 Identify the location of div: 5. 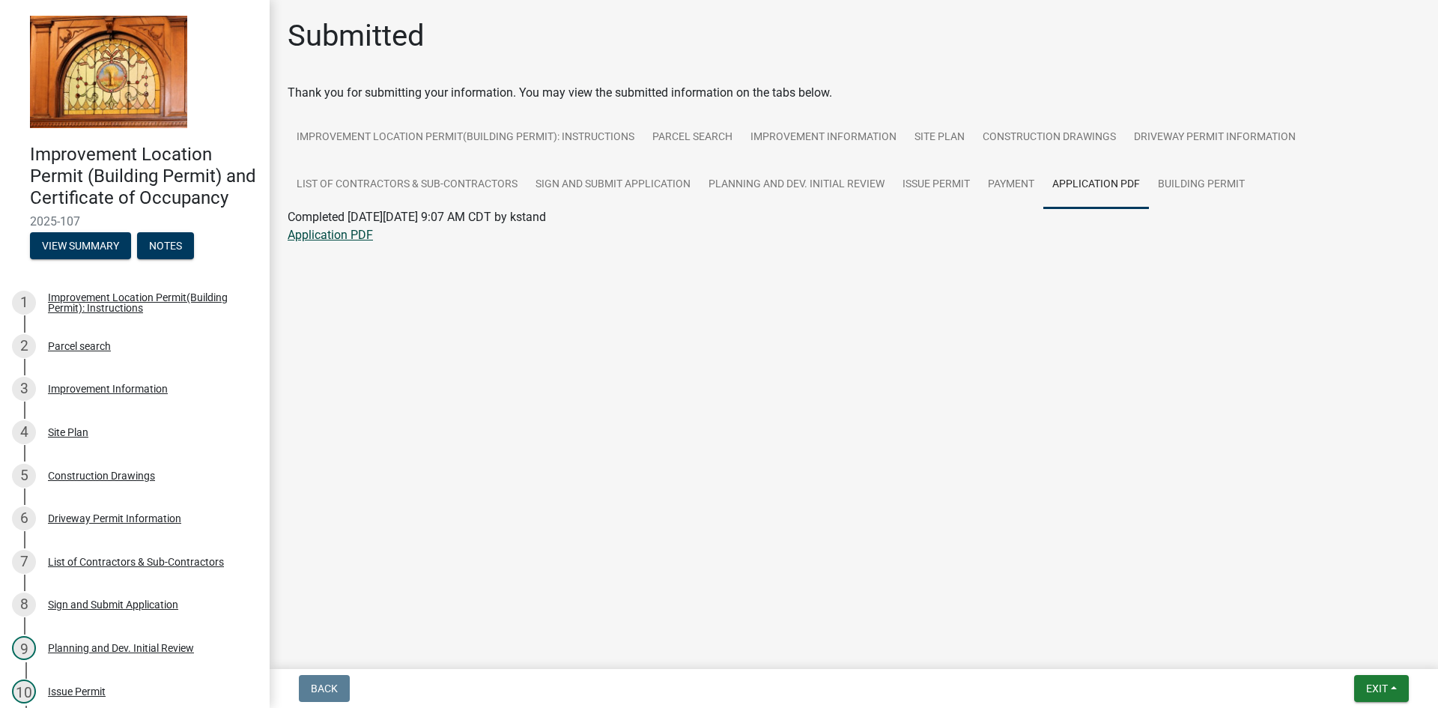
(24, 476).